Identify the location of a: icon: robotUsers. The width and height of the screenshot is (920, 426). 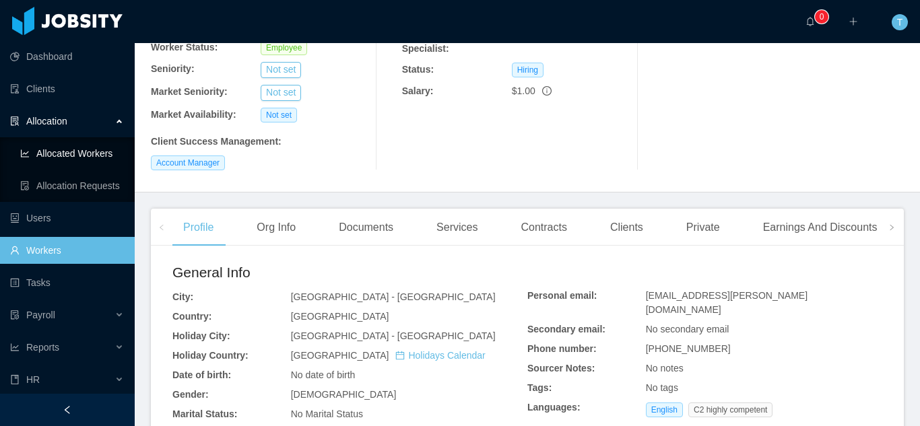
(67, 218).